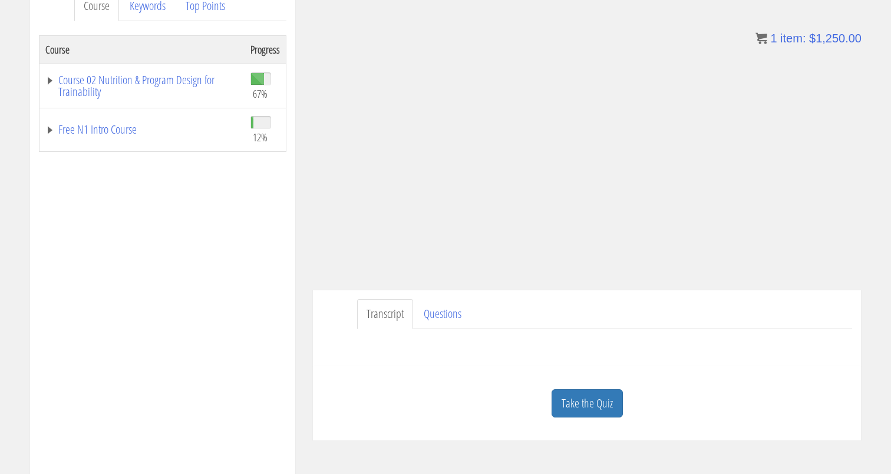 The width and height of the screenshot is (891, 474). I want to click on th: Course, so click(142, 49).